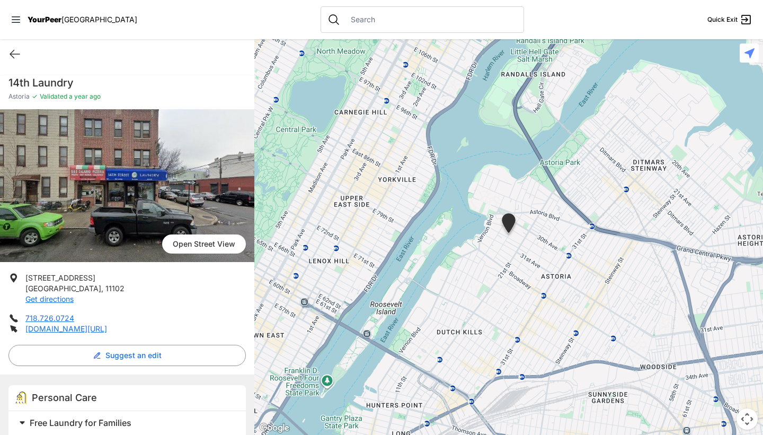 This screenshot has height=435, width=763. What do you see at coordinates (134, 355) in the screenshot?
I see `span: Suggest an edit` at bounding box center [134, 355].